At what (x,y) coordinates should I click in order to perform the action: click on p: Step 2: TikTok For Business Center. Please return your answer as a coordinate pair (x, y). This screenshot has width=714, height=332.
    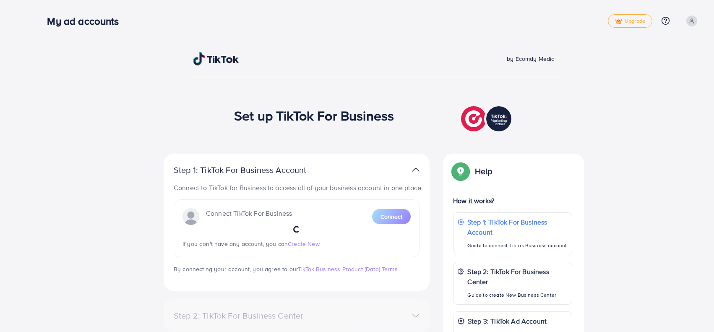
    Looking at the image, I should click on (517, 276).